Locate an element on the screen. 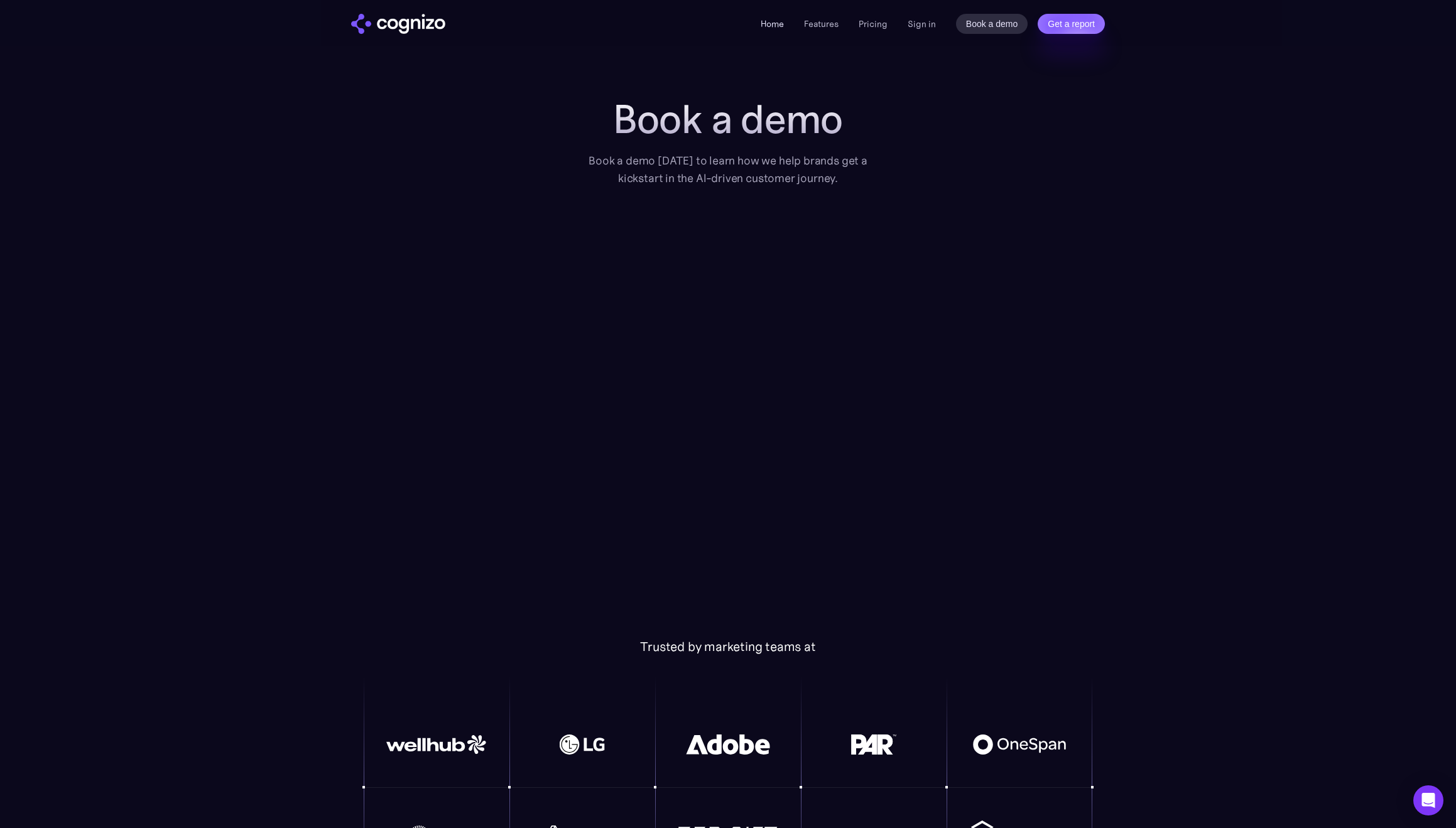 The width and height of the screenshot is (1456, 828). img: cognizo logo is located at coordinates (398, 24).